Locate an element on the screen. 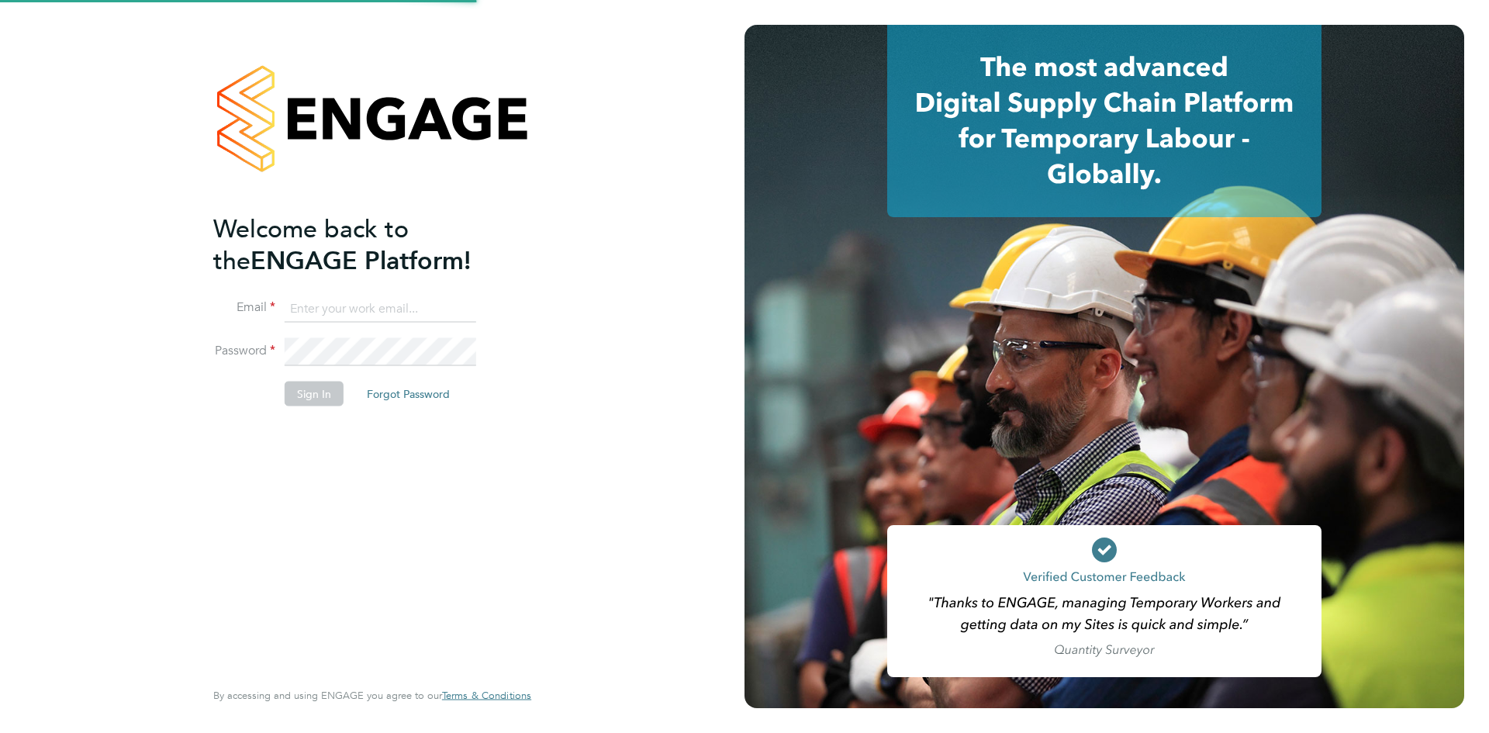 Image resolution: width=1489 pixels, height=733 pixels. input: Enter your work email... is located at coordinates (380, 309).